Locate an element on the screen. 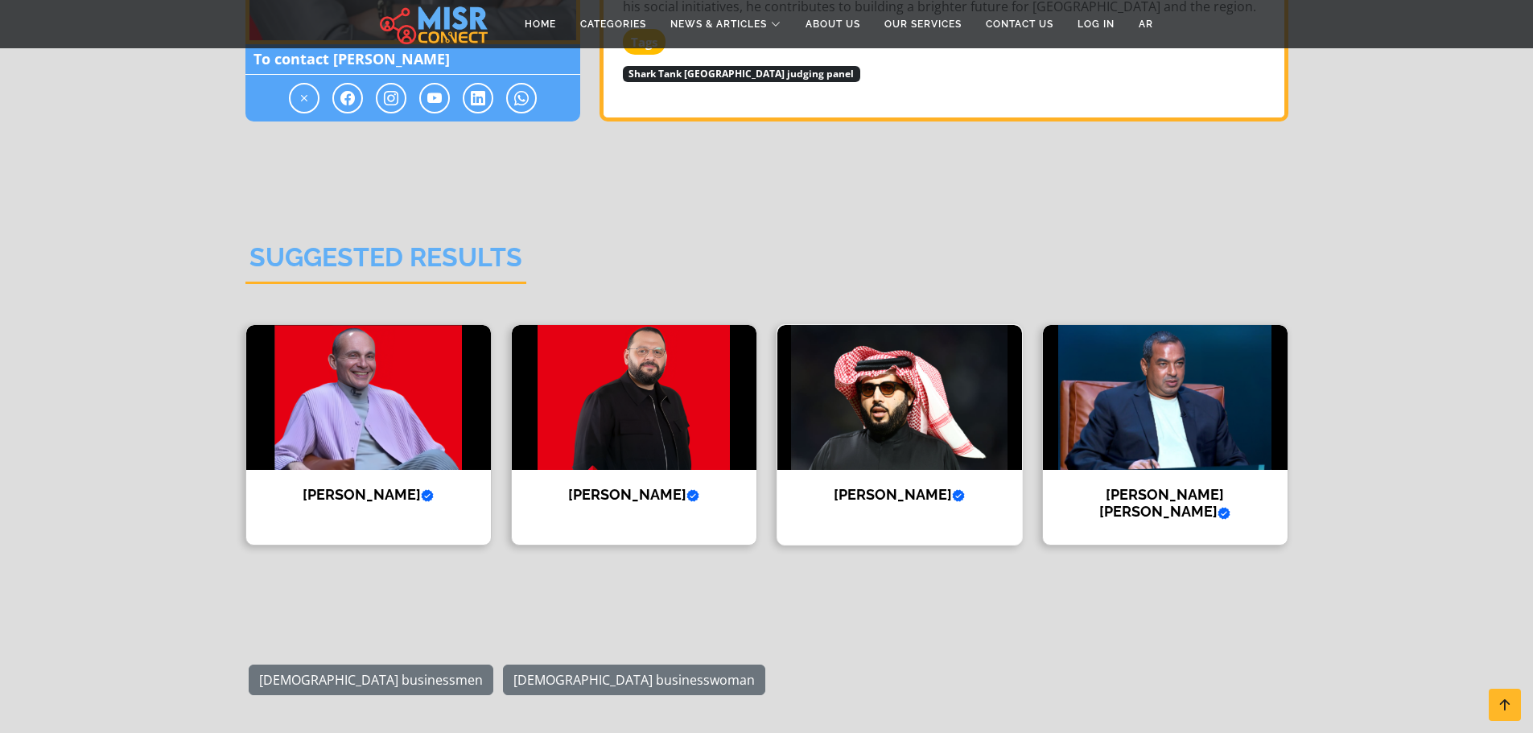 The width and height of the screenshot is (1533, 733). a: Contact Us is located at coordinates (1020, 24).